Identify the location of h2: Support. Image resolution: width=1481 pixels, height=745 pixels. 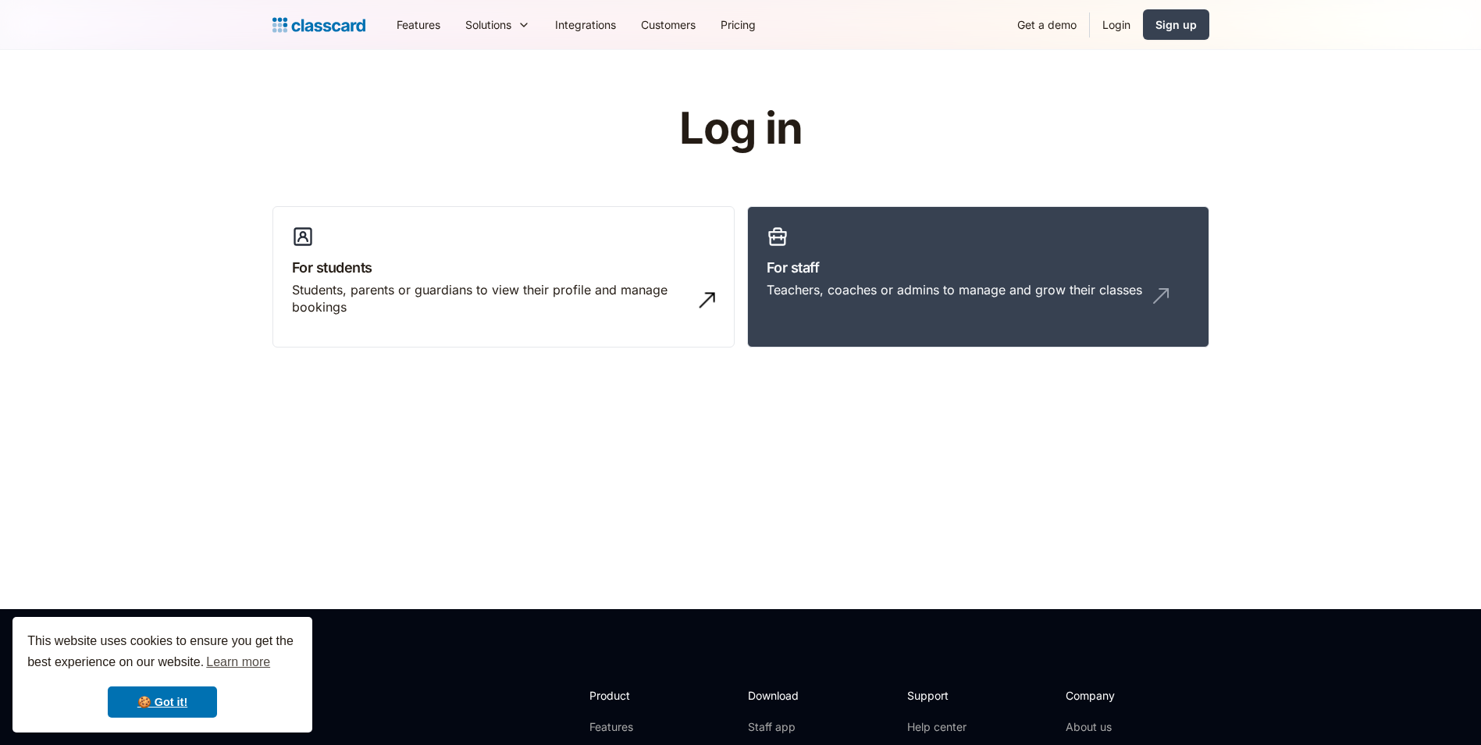
(938, 695).